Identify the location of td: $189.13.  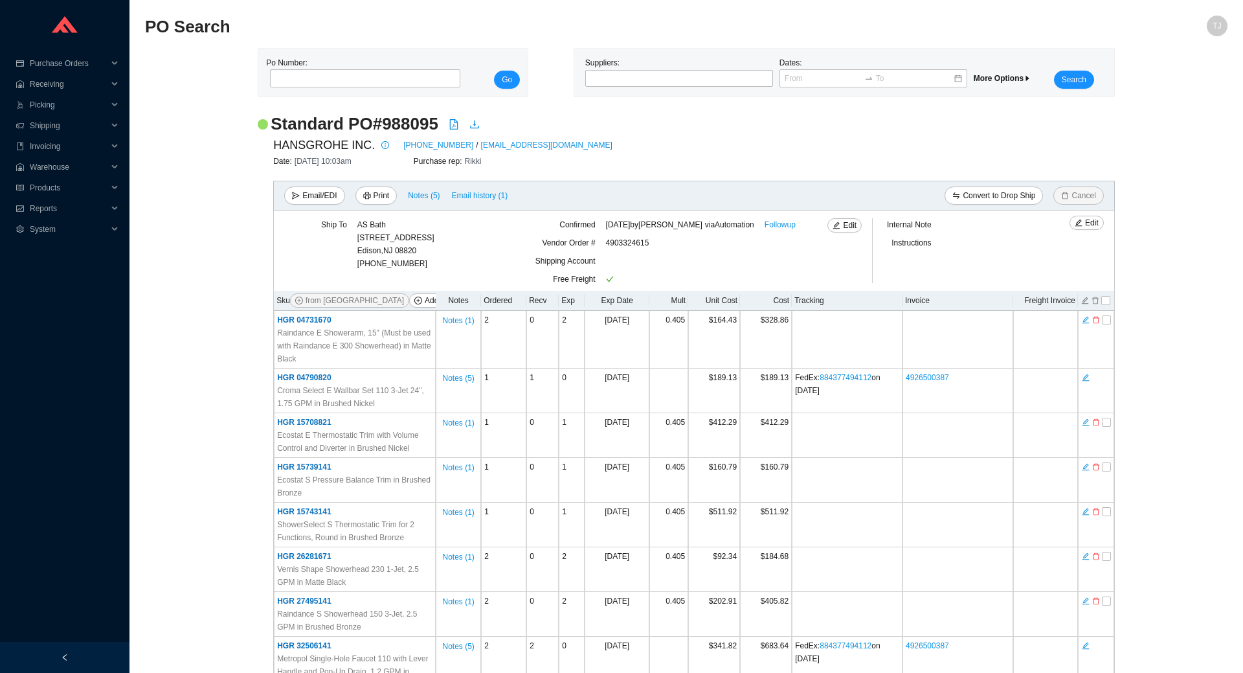
(714, 390).